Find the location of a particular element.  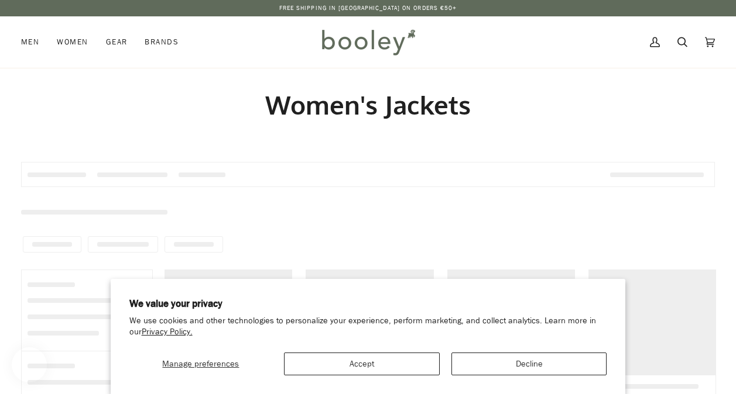

div: Brands is located at coordinates (162, 42).